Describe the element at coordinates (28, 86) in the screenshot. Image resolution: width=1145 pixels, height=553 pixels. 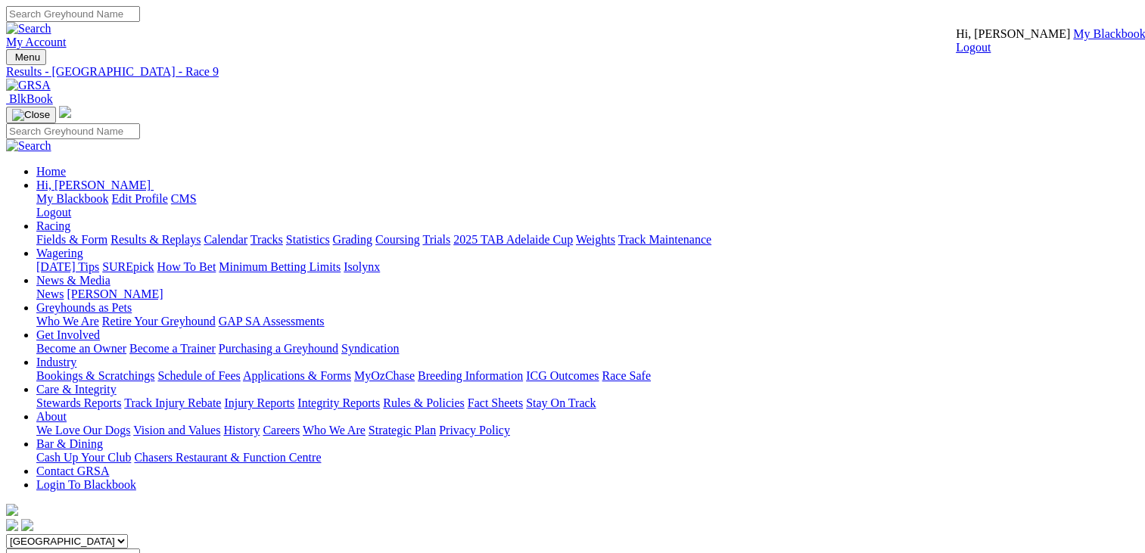
I see `img: GRSA` at that location.